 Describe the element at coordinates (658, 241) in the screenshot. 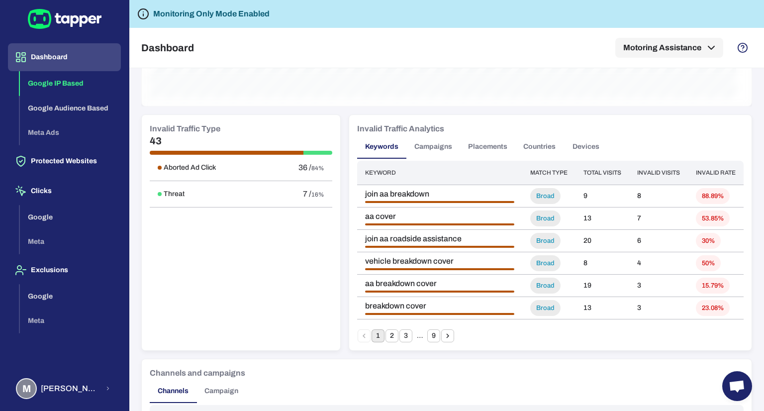

I see `td: 6` at that location.